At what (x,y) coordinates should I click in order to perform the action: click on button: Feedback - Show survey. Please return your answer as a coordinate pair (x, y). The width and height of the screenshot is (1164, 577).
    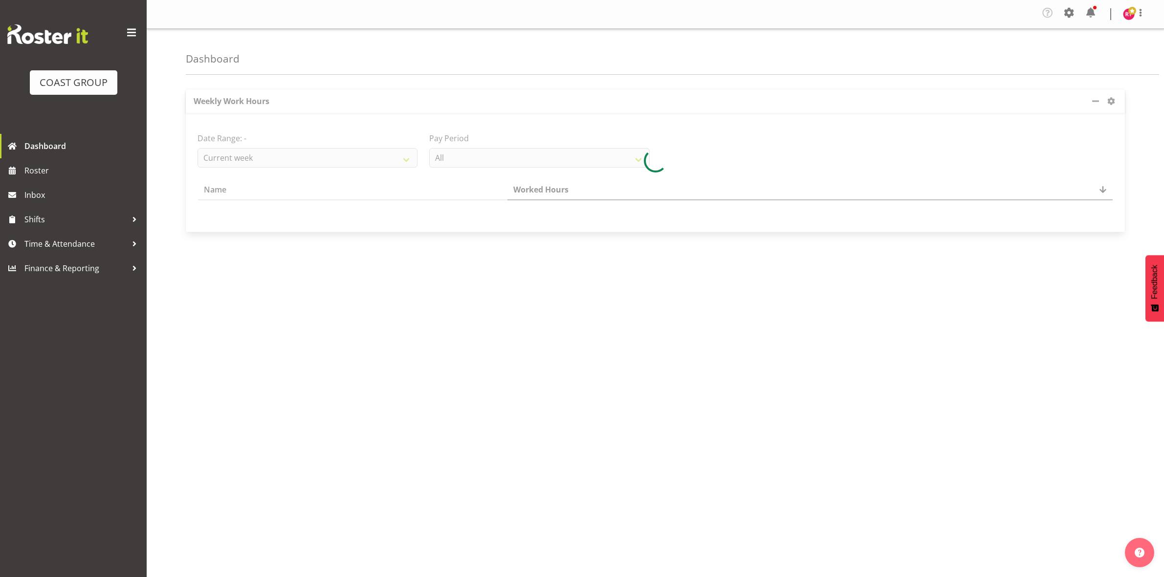
    Looking at the image, I should click on (1155, 288).